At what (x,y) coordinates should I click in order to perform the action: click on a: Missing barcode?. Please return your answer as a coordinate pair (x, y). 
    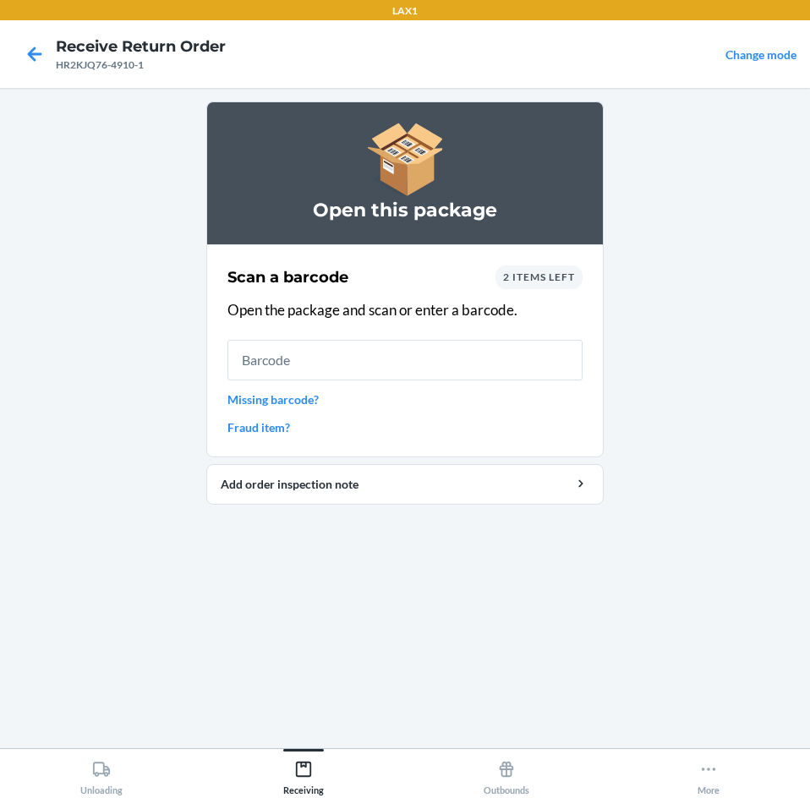
    Looking at the image, I should click on (405, 399).